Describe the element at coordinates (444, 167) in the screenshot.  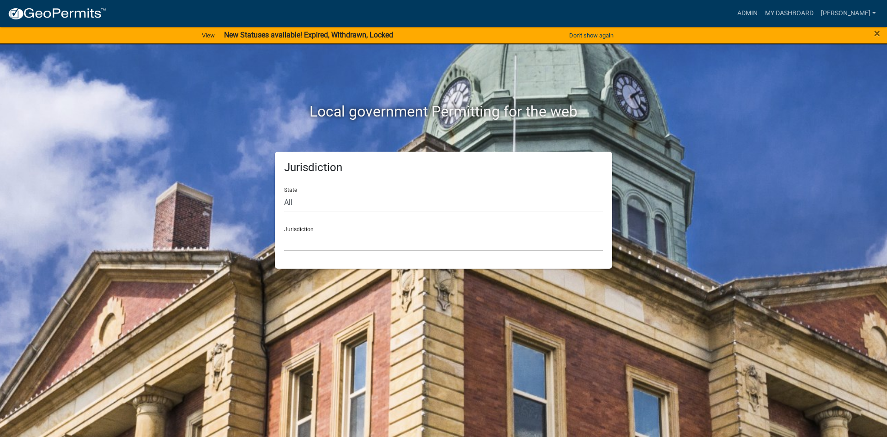
I see `h5: Jurisdiction` at that location.